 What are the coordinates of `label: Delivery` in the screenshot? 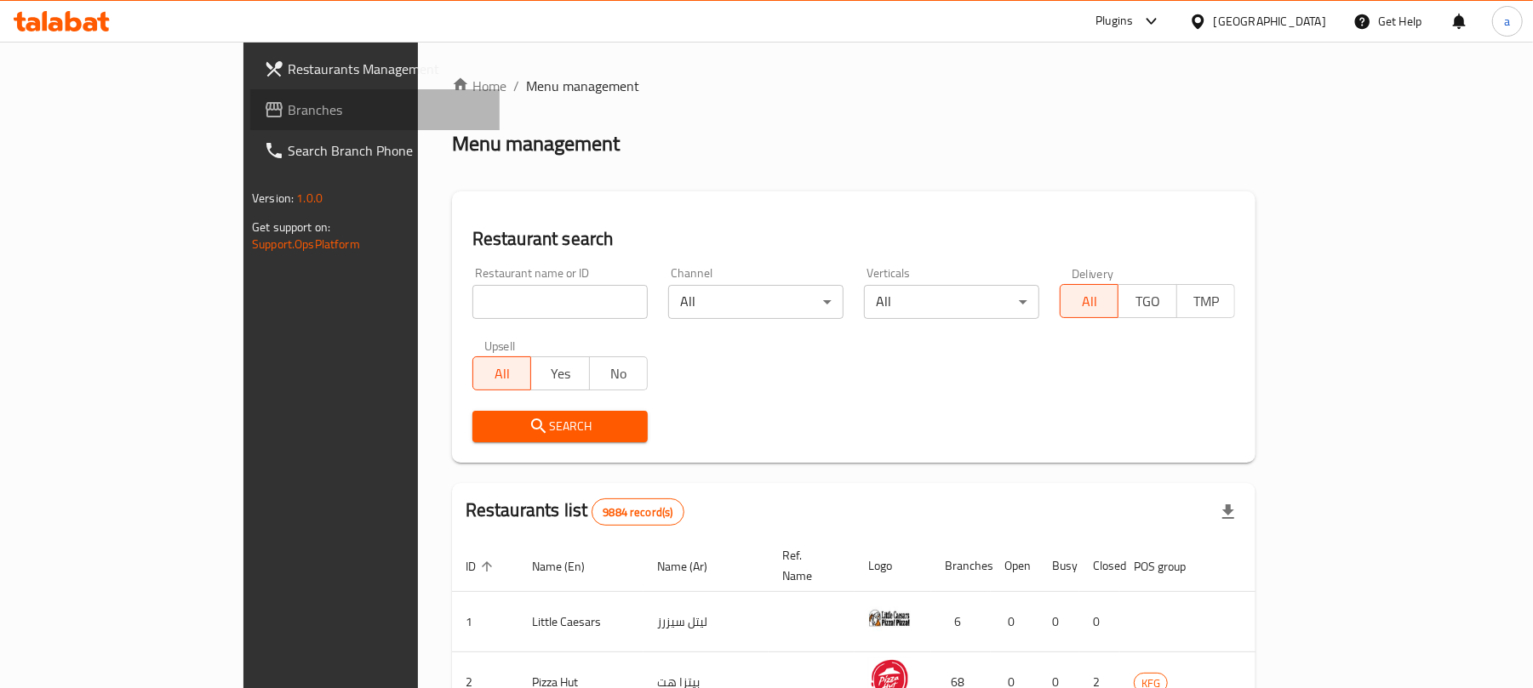 It's located at (1093, 273).